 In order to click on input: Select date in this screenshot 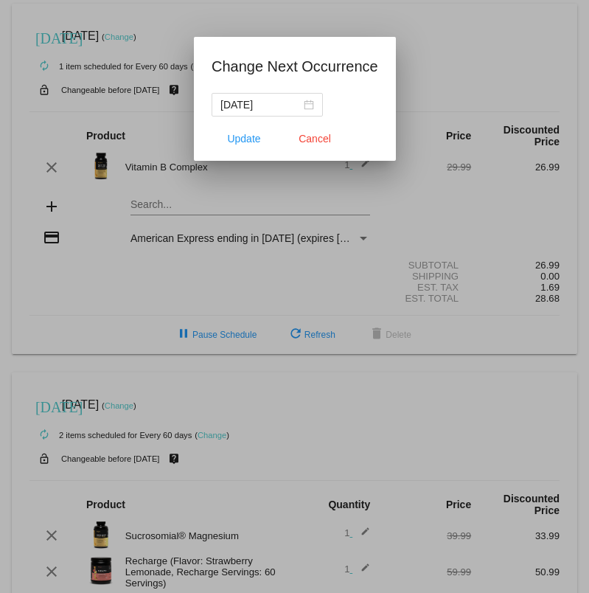, I will do `click(260, 105)`.